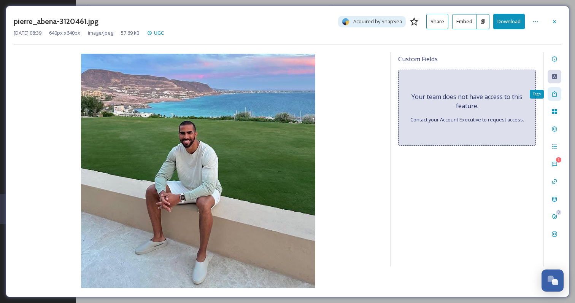 Image resolution: width=575 pixels, height=303 pixels. Describe the element at coordinates (130, 33) in the screenshot. I see `span: 57.69 kB` at that location.